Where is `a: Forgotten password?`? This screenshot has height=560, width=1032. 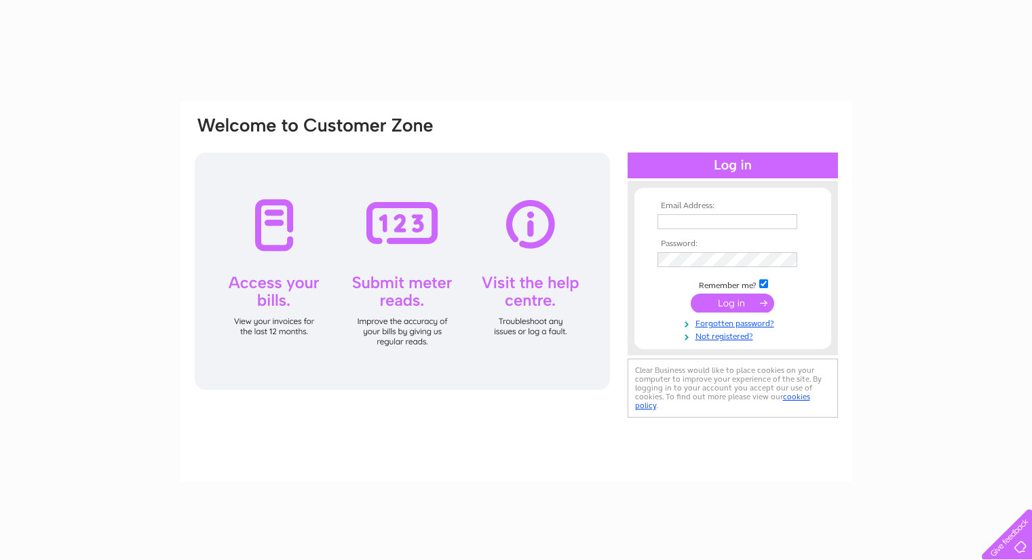 a: Forgotten password? is located at coordinates (734, 322).